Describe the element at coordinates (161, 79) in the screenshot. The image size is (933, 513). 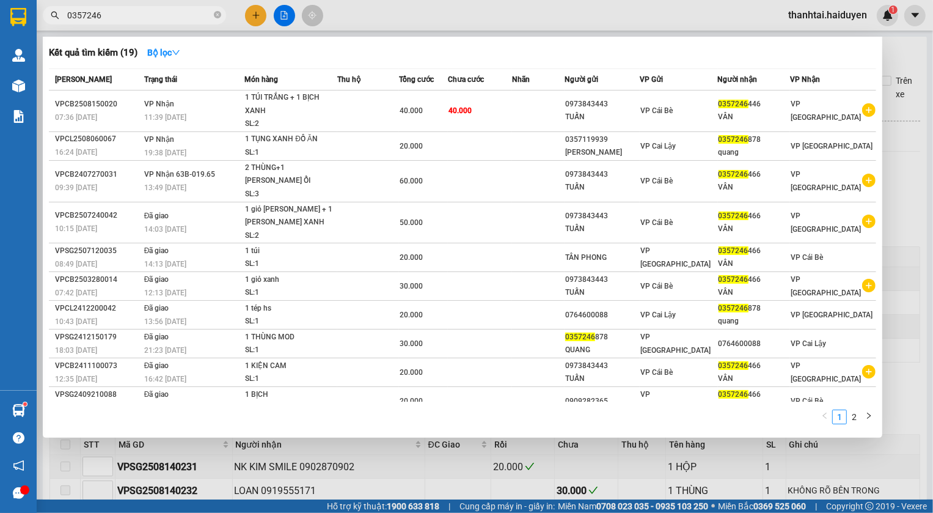
I see `span: Trạng thái` at that location.